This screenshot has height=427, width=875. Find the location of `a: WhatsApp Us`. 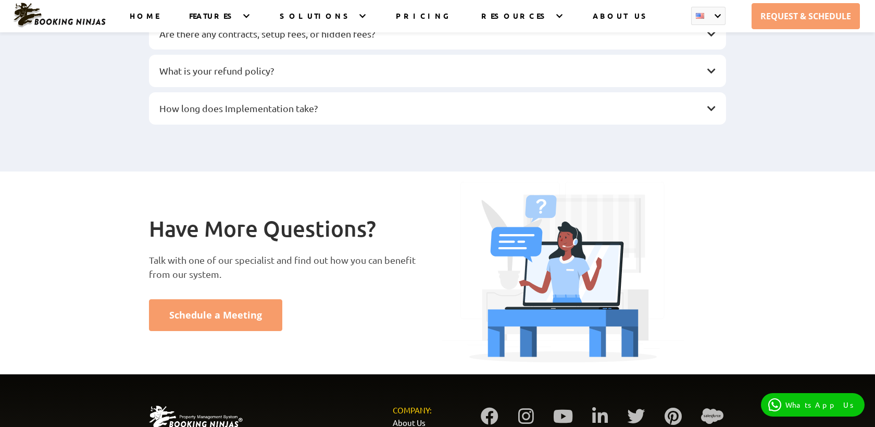

a: WhatsApp Us is located at coordinates (813, 404).